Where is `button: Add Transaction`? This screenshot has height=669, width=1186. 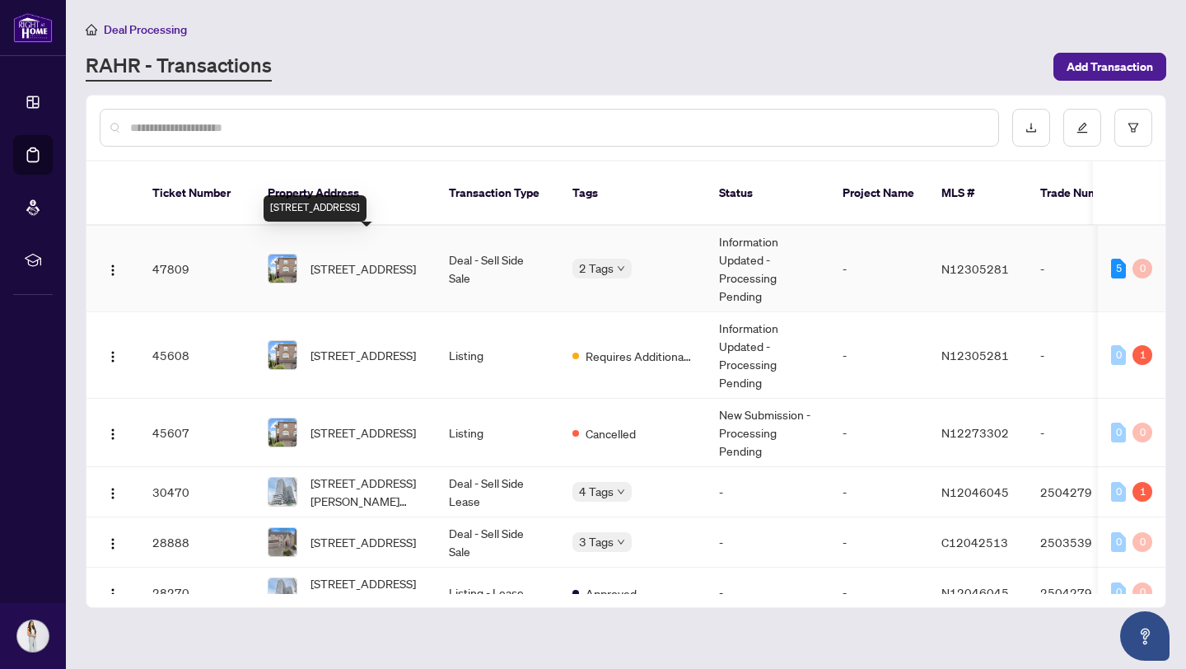
button: Add Transaction is located at coordinates (1109, 67).